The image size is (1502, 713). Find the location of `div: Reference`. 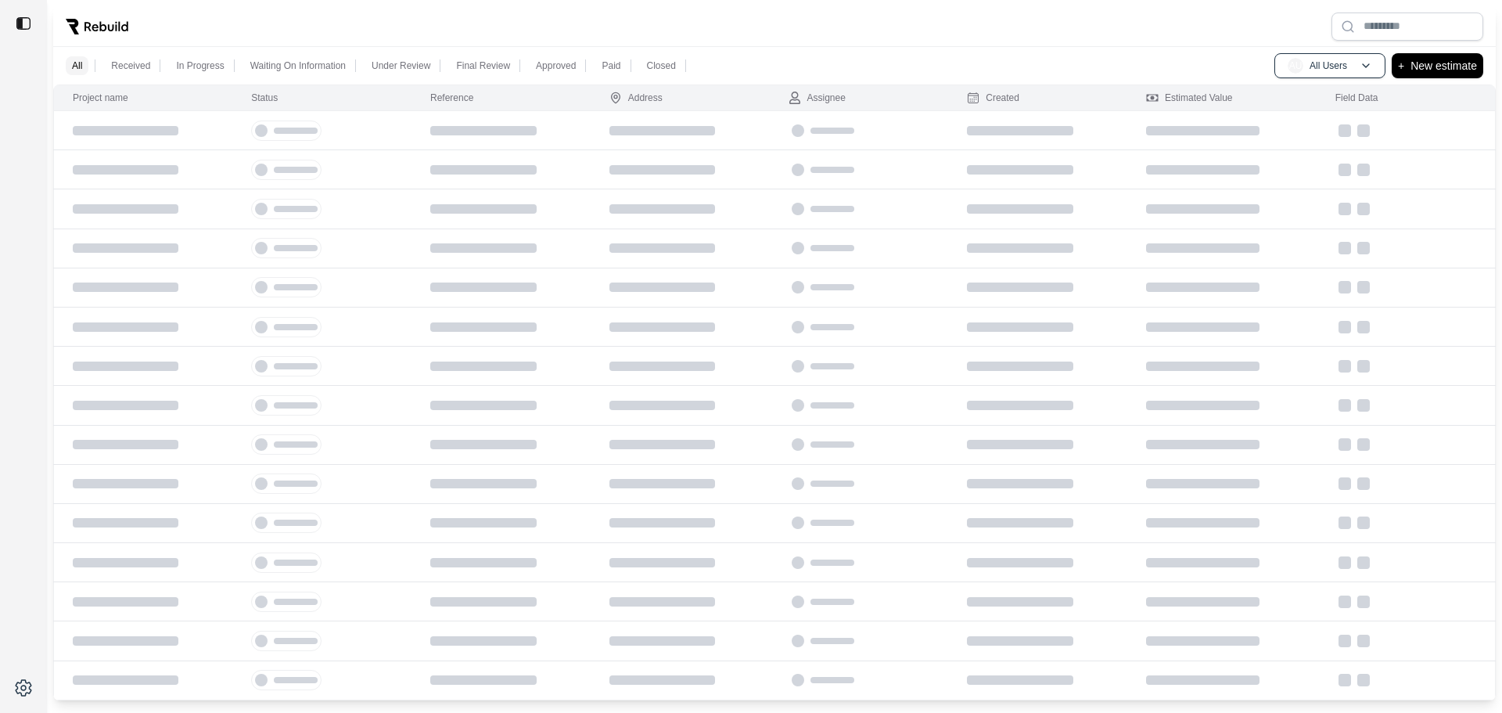

div: Reference is located at coordinates (451, 98).